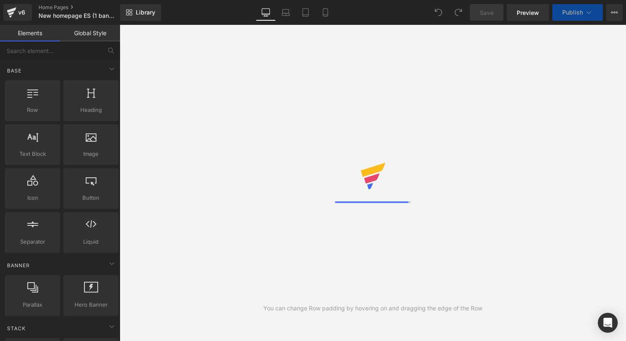  I want to click on button: Redo, so click(459, 12).